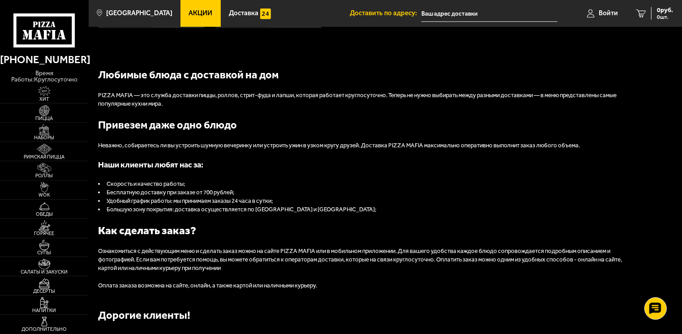  Describe the element at coordinates (665, 10) in the screenshot. I see `span: 0 руб.` at that location.